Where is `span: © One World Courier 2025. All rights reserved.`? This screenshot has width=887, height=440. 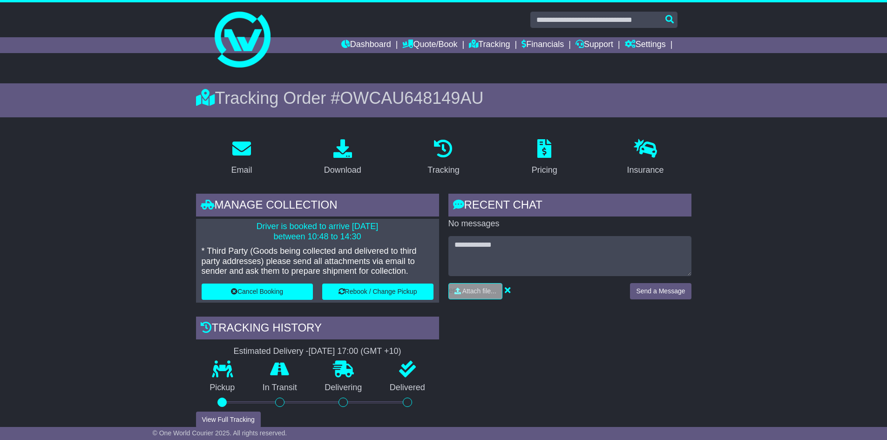
span: © One World Courier 2025. All rights reserved. is located at coordinates (220, 433).